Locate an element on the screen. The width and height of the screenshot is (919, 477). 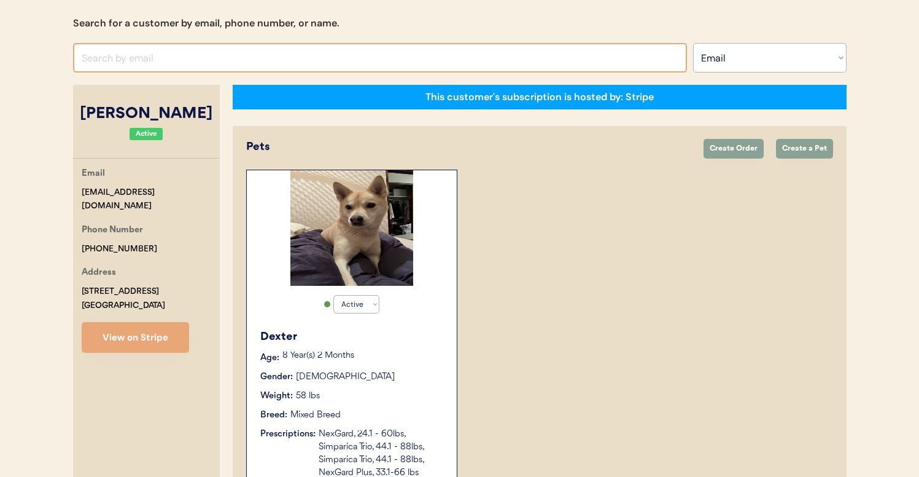
div: This customer's subscription is hosted by: Stripe is located at coordinates (540, 97).